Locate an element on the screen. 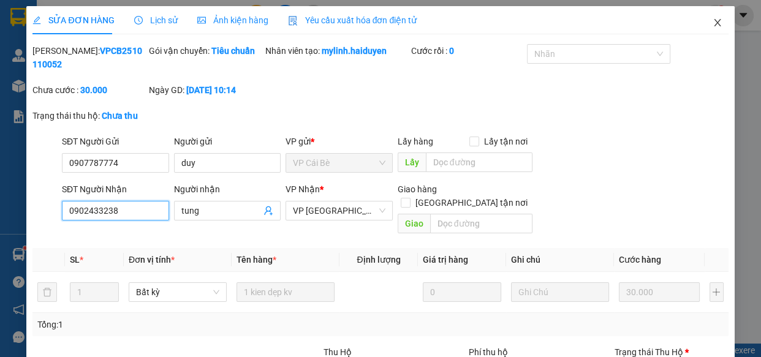 This screenshot has width=761, height=357. span: Thu Hộ is located at coordinates (338, 352).